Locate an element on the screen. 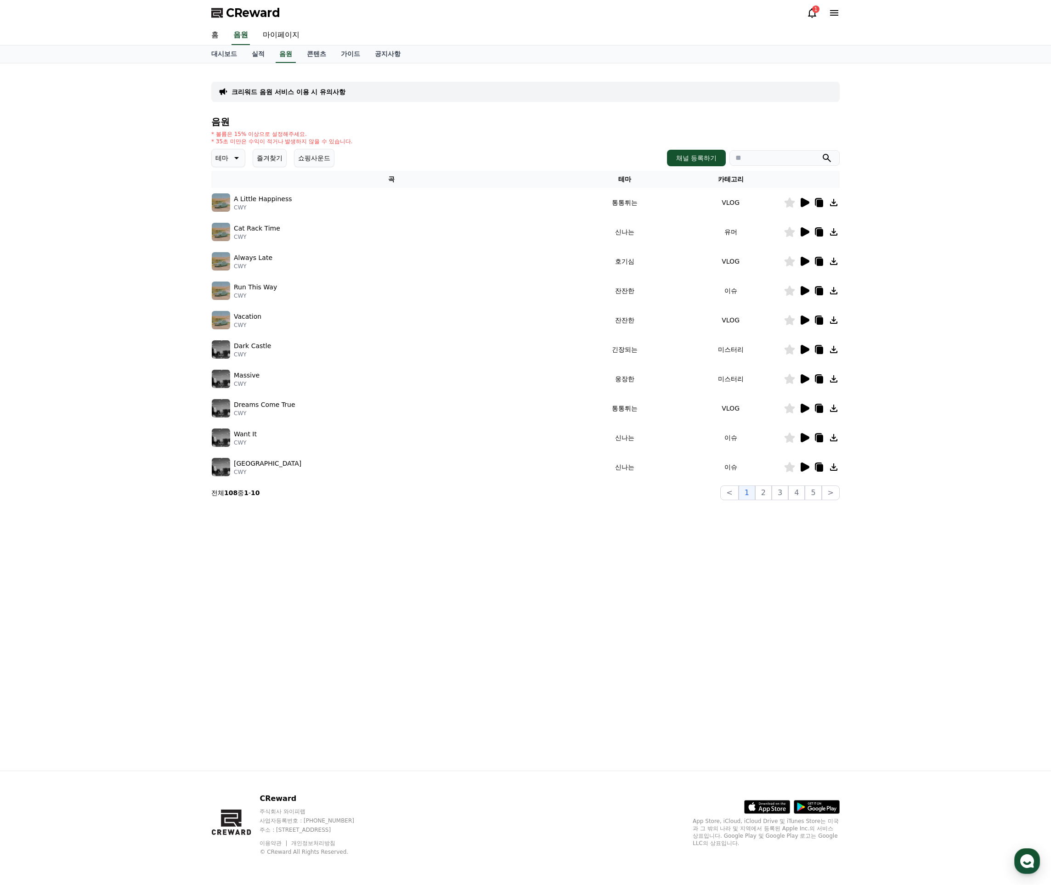 The height and width of the screenshot is (885, 1051). a: 공지사항 is located at coordinates (388, 54).